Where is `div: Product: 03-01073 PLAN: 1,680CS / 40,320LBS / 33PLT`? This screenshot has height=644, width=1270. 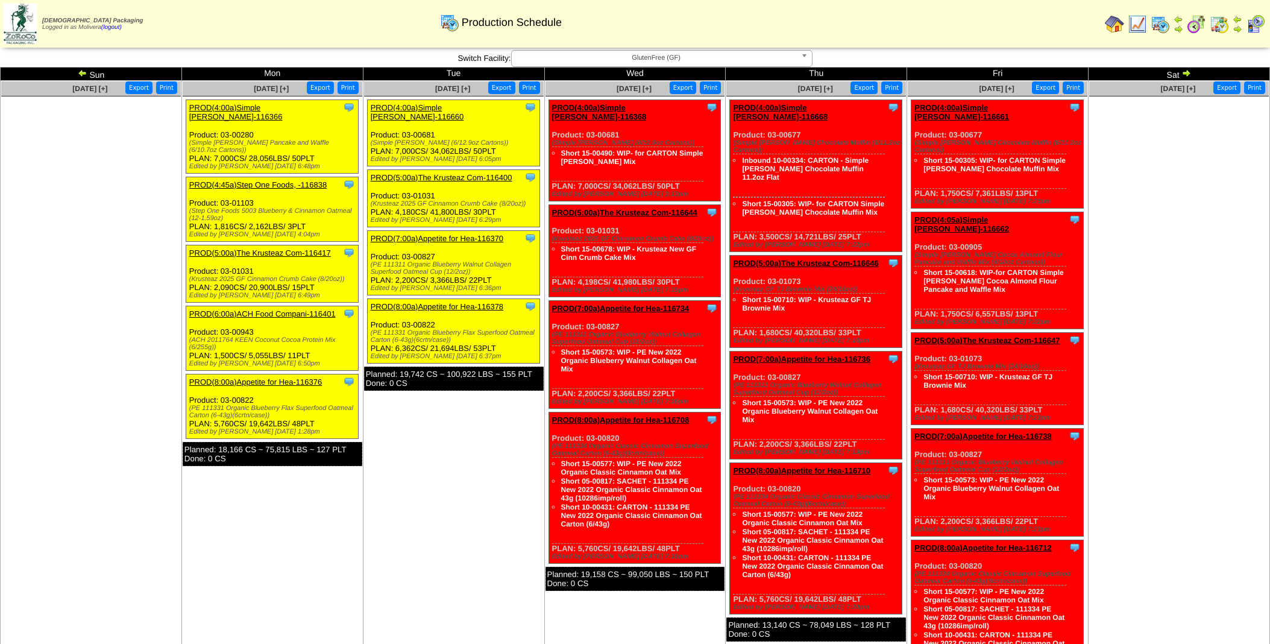
div: Product: 03-01073 PLAN: 1,680CS / 40,320LBS / 33PLT is located at coordinates (998, 379).